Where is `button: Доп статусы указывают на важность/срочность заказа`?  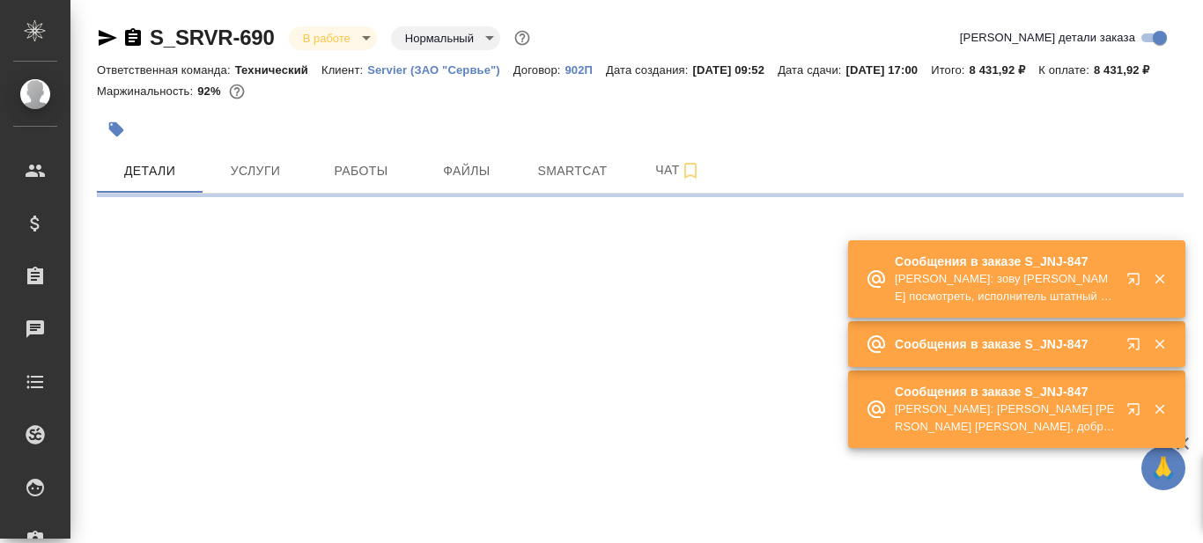
button: Доп статусы указывают на важность/срочность заказа is located at coordinates (522, 38).